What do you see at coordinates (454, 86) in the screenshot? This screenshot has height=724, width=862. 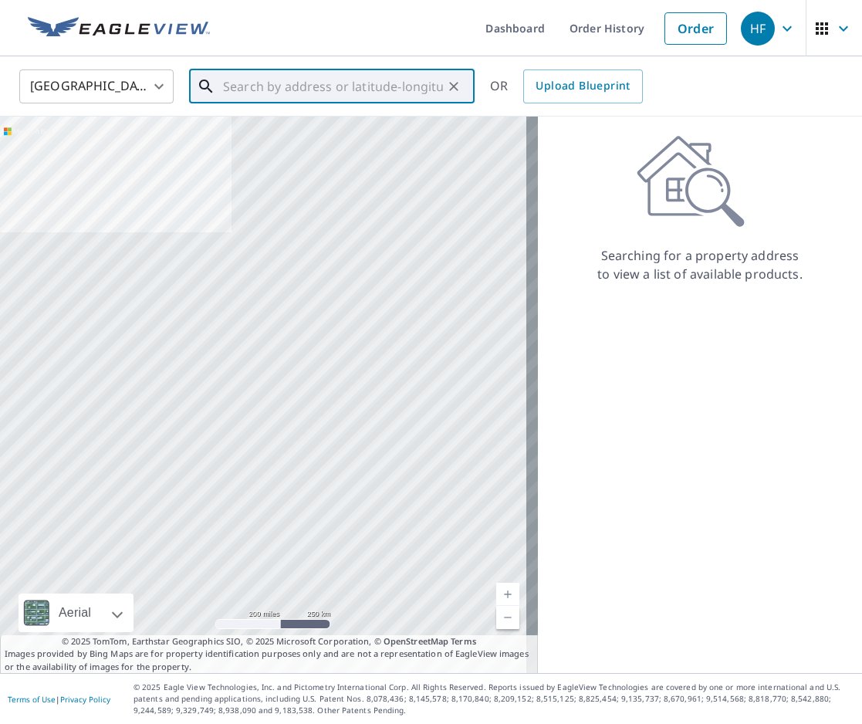 I see `button: Clear` at bounding box center [454, 86].